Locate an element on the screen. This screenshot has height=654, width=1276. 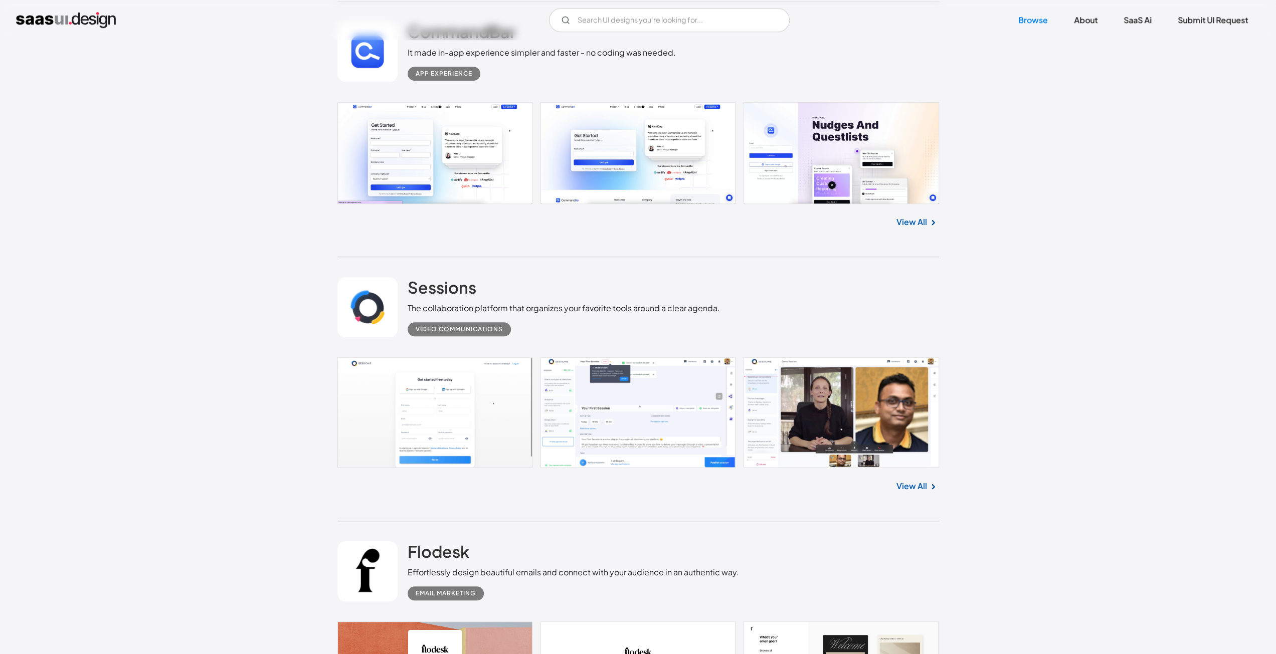
div: Effortlessly design beautiful emails and connect with your audience in an authentic way. is located at coordinates (573, 573).